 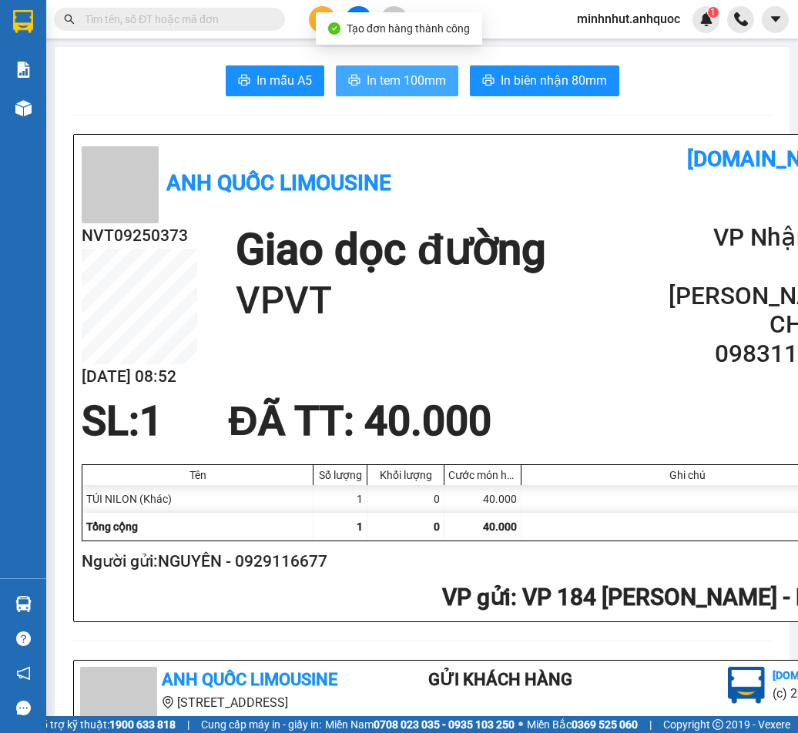 What do you see at coordinates (775, 19) in the screenshot?
I see `button: caret-down` at bounding box center [775, 19].